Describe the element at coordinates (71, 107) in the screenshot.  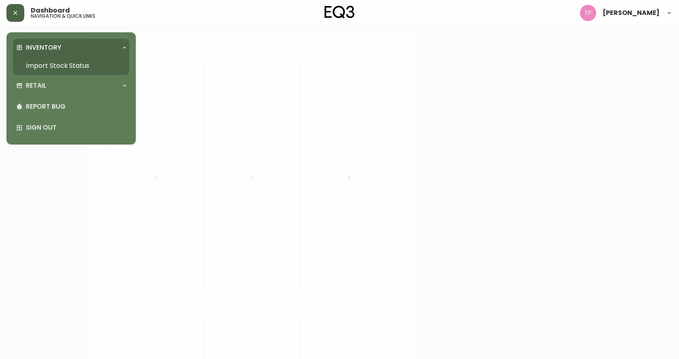
I see `div: Report Bug` at that location.